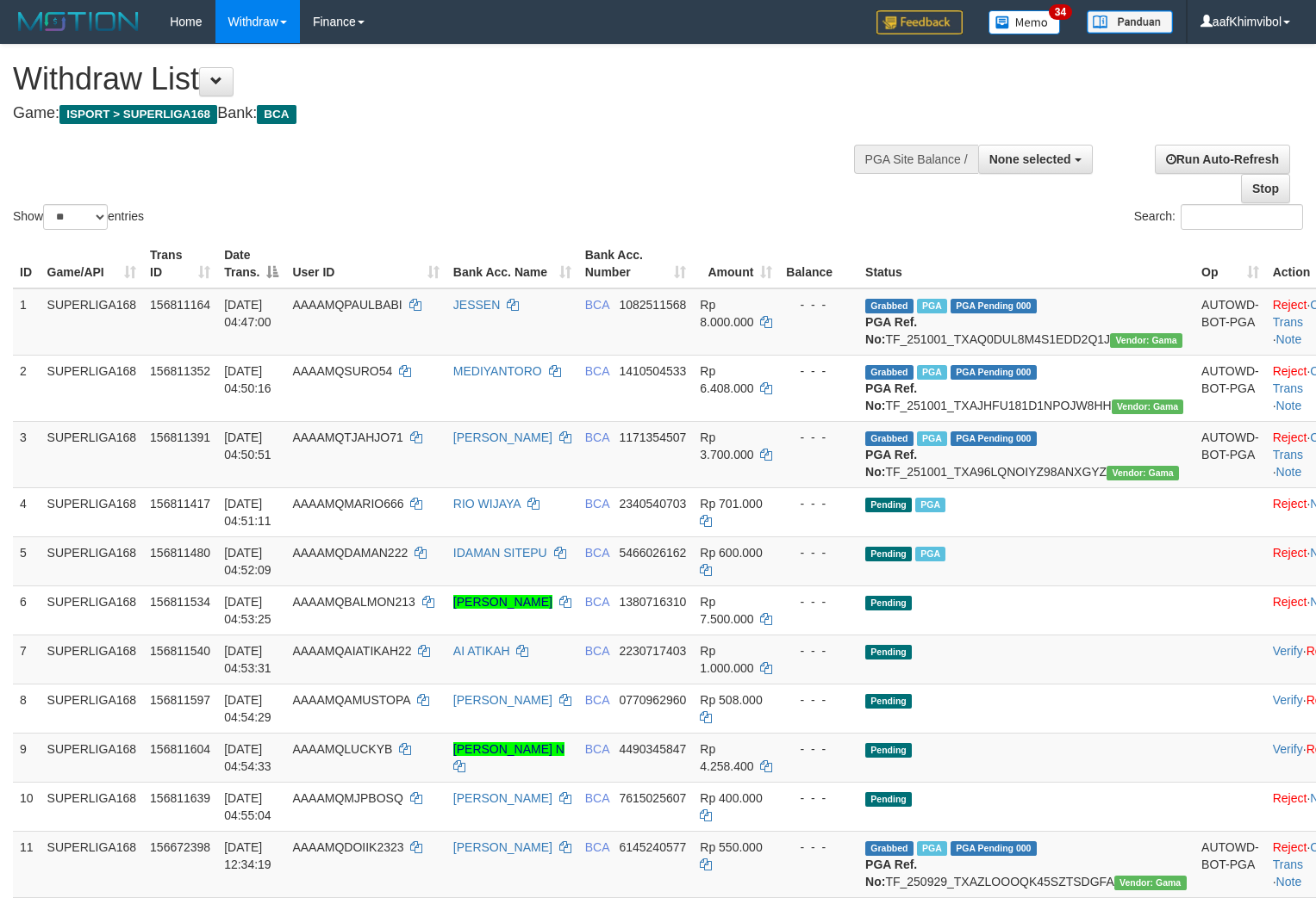 Image resolution: width=1316 pixels, height=904 pixels. I want to click on span: AAAAMQLUCKYB, so click(342, 749).